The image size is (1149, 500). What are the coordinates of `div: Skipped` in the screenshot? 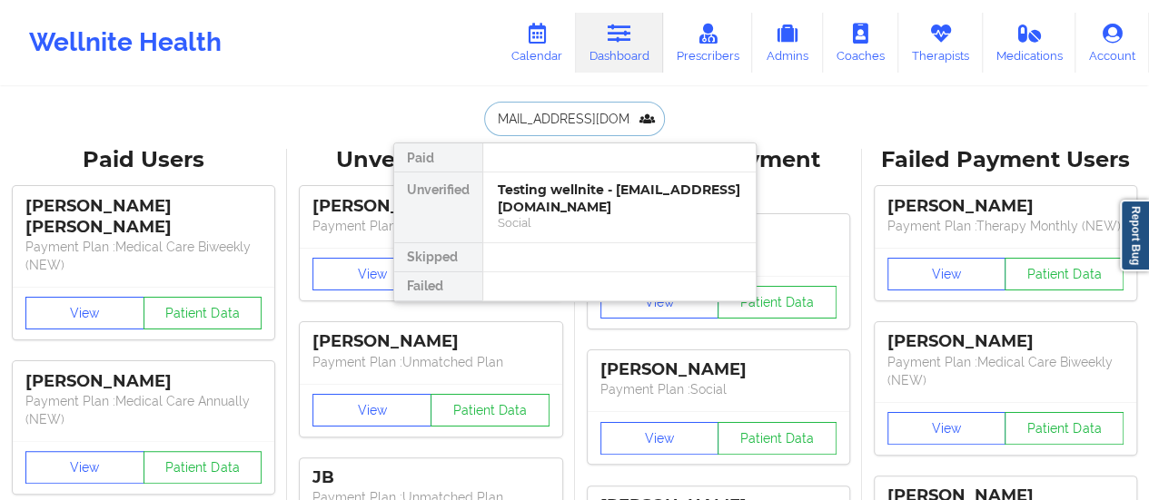 It's located at (438, 258).